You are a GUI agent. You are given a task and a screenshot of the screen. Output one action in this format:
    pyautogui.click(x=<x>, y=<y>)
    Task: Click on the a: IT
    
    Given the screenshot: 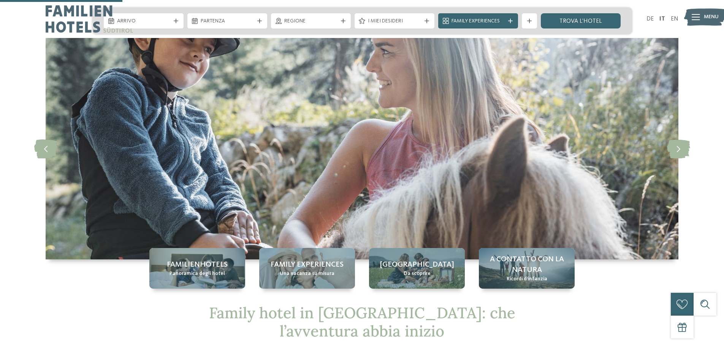 What is the action you would take?
    pyautogui.click(x=662, y=19)
    